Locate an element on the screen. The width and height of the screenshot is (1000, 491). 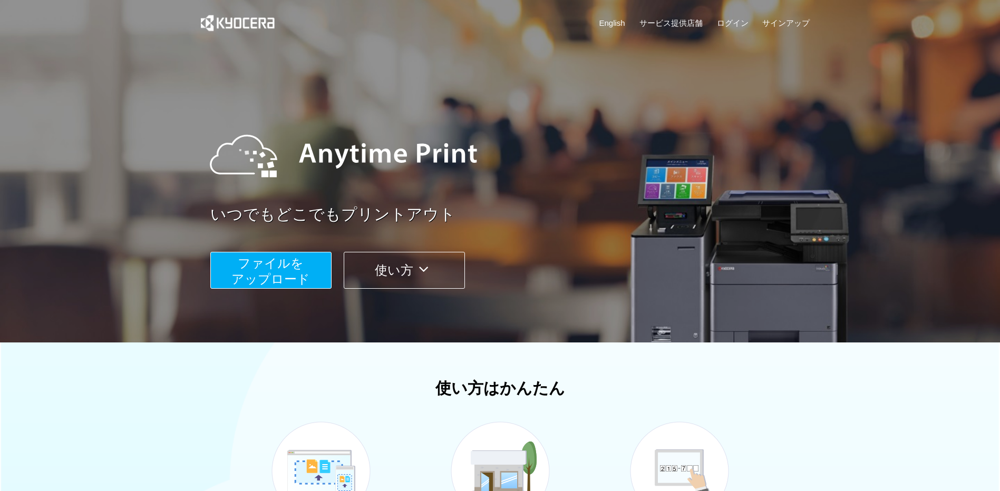
a: ログイン is located at coordinates (733, 23).